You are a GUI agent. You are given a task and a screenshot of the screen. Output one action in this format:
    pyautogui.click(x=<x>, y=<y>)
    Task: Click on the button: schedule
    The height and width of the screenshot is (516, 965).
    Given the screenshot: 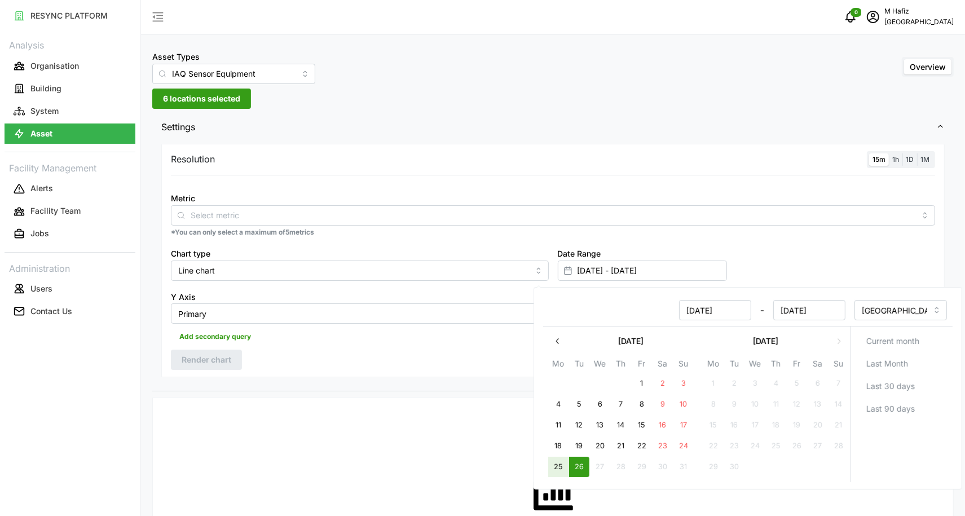 What is the action you would take?
    pyautogui.click(x=873, y=17)
    